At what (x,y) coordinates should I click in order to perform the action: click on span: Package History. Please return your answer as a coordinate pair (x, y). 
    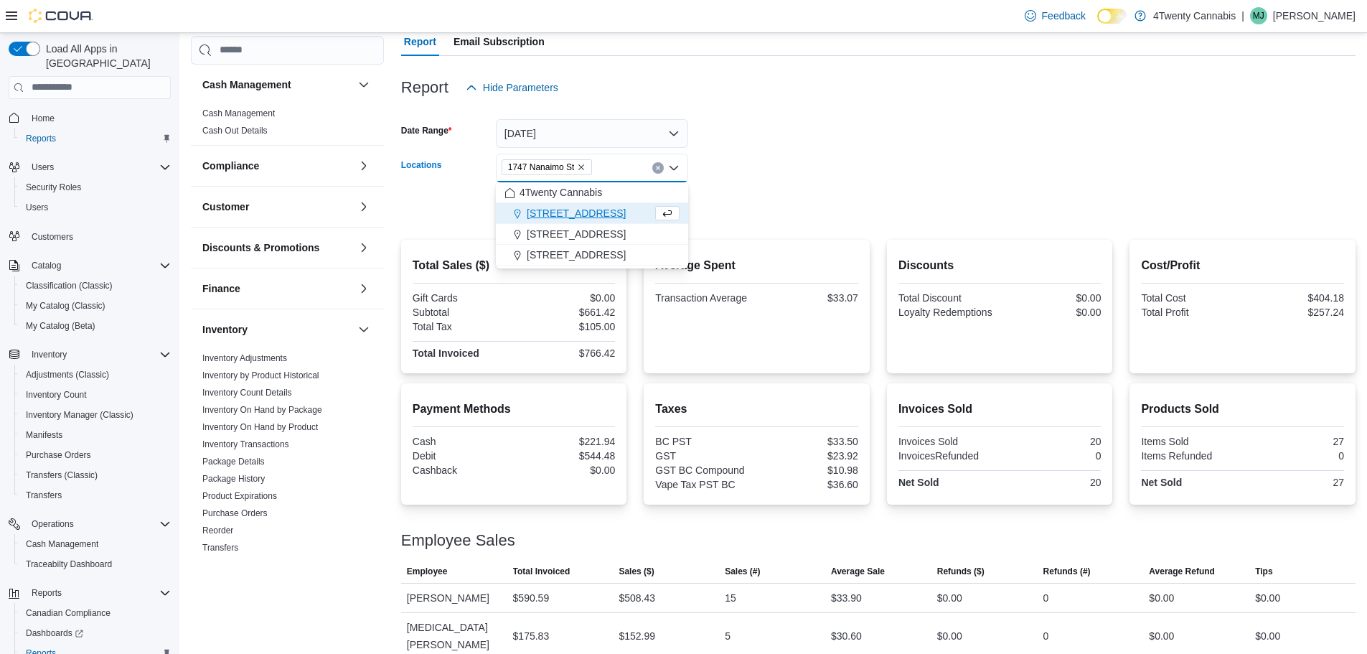
    Looking at the image, I should click on (233, 479).